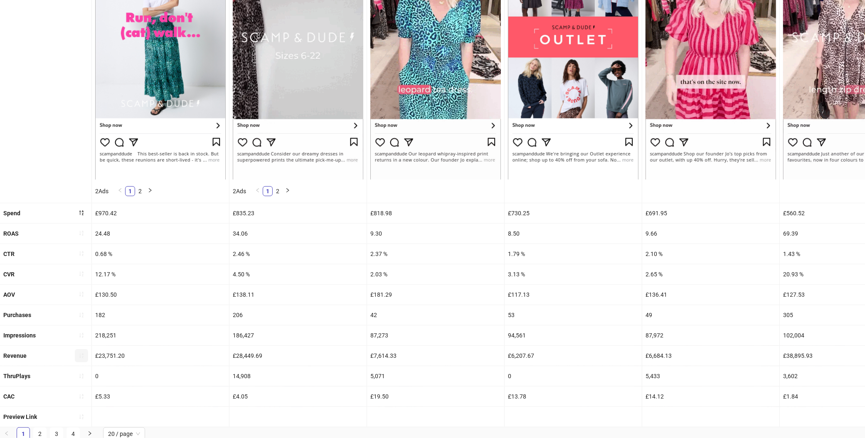  Describe the element at coordinates (573, 234) in the screenshot. I see `div: 8.50` at that location.